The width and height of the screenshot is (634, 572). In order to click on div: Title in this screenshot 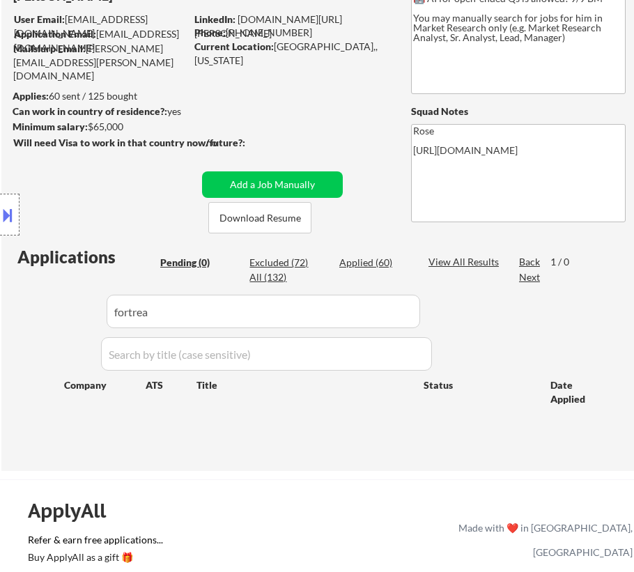, I will do `click(303, 385)`.